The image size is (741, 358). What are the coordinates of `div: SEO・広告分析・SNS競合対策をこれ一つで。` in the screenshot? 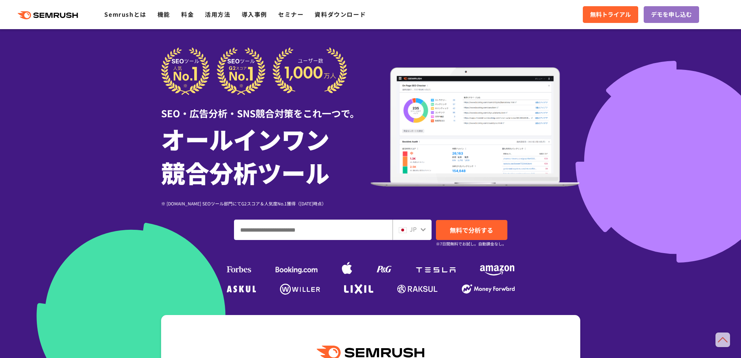 It's located at (266, 107).